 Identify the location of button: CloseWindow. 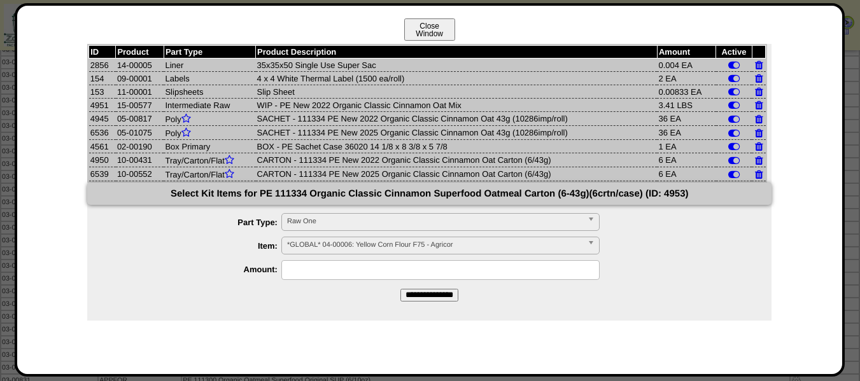
(430, 29).